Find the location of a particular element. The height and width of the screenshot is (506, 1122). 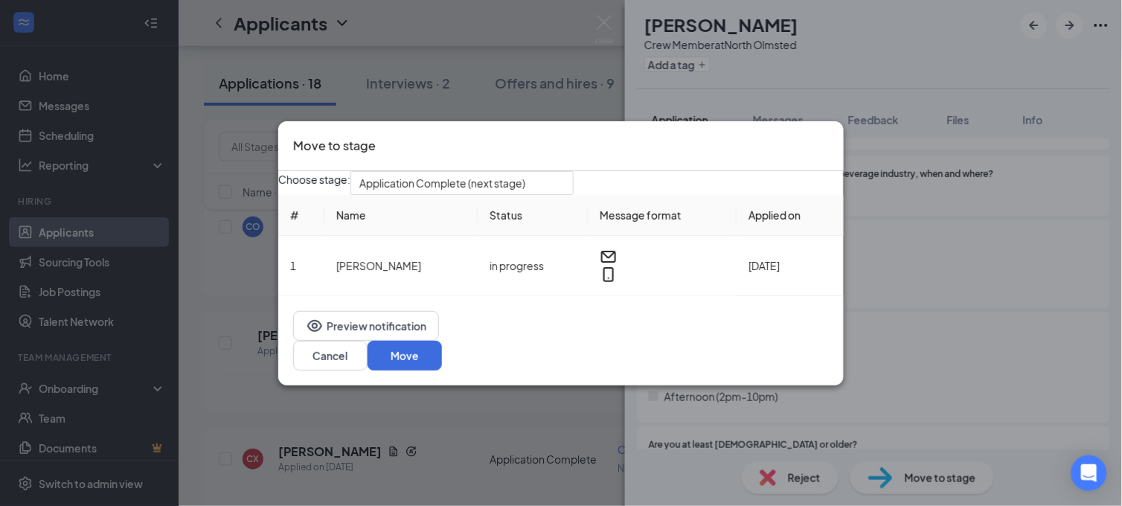

button: EyePreview notification is located at coordinates (366, 325).